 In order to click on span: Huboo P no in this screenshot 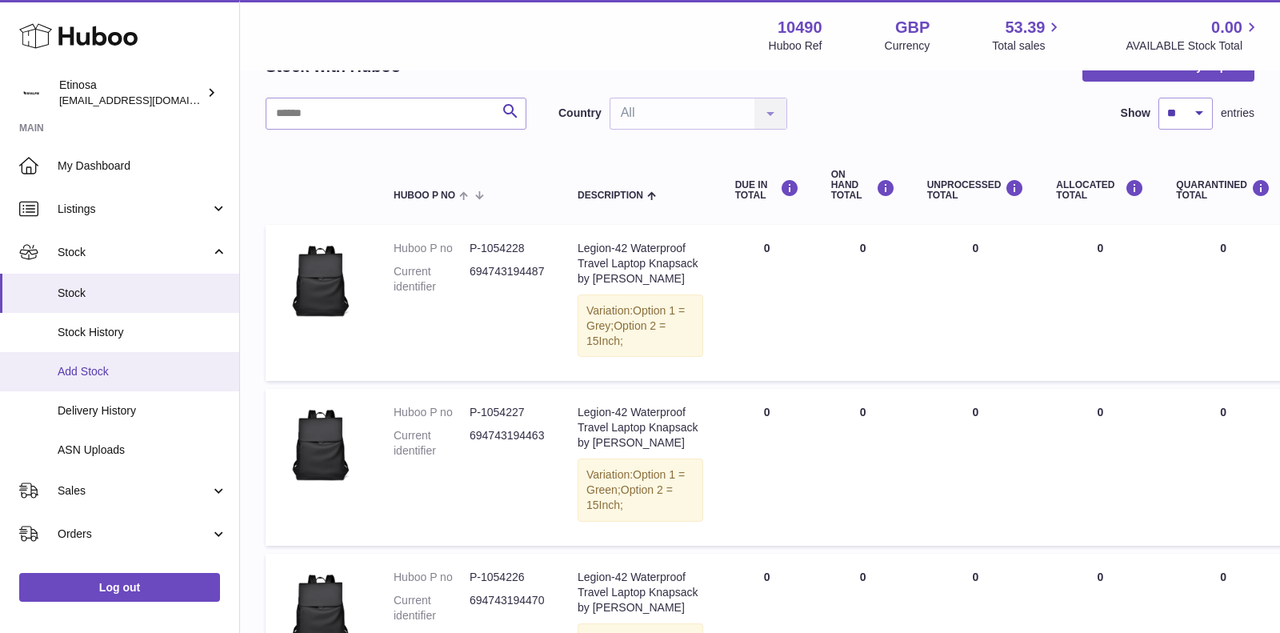, I will do `click(424, 195)`.